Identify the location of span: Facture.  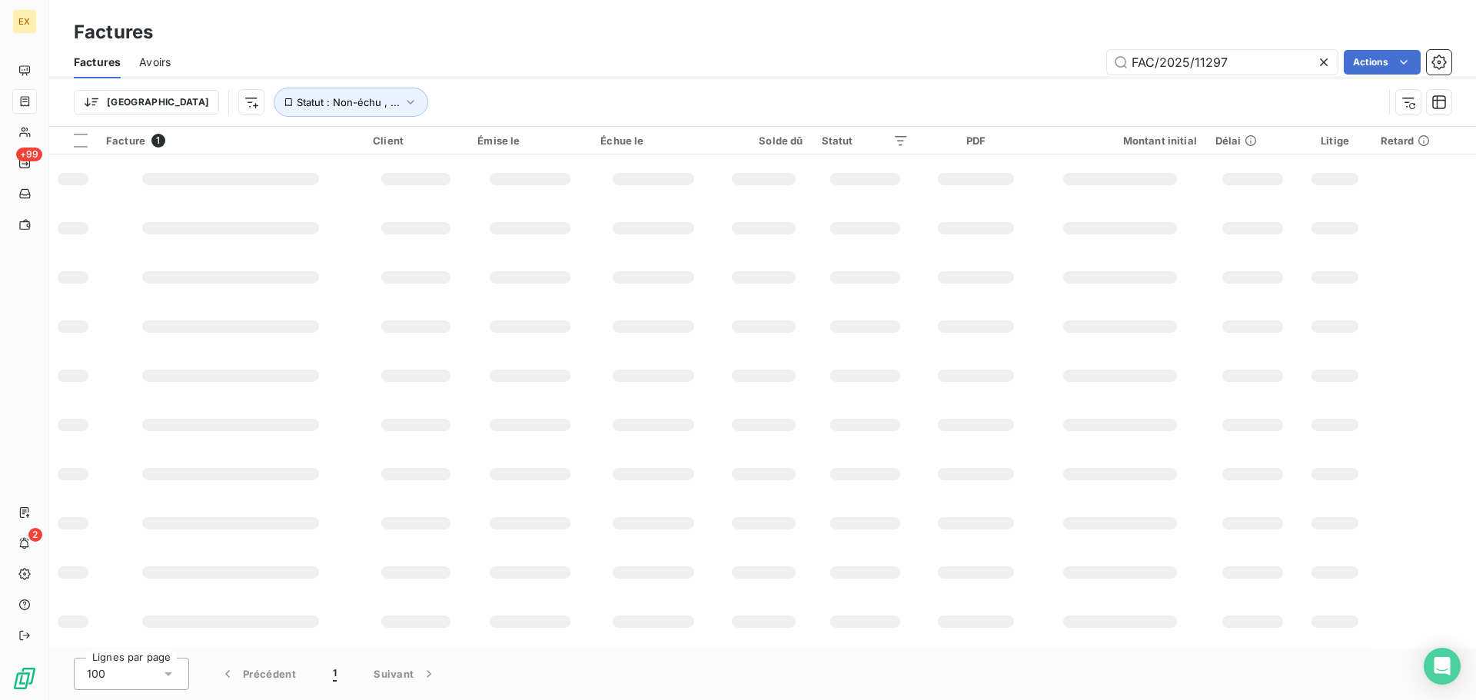
(125, 141).